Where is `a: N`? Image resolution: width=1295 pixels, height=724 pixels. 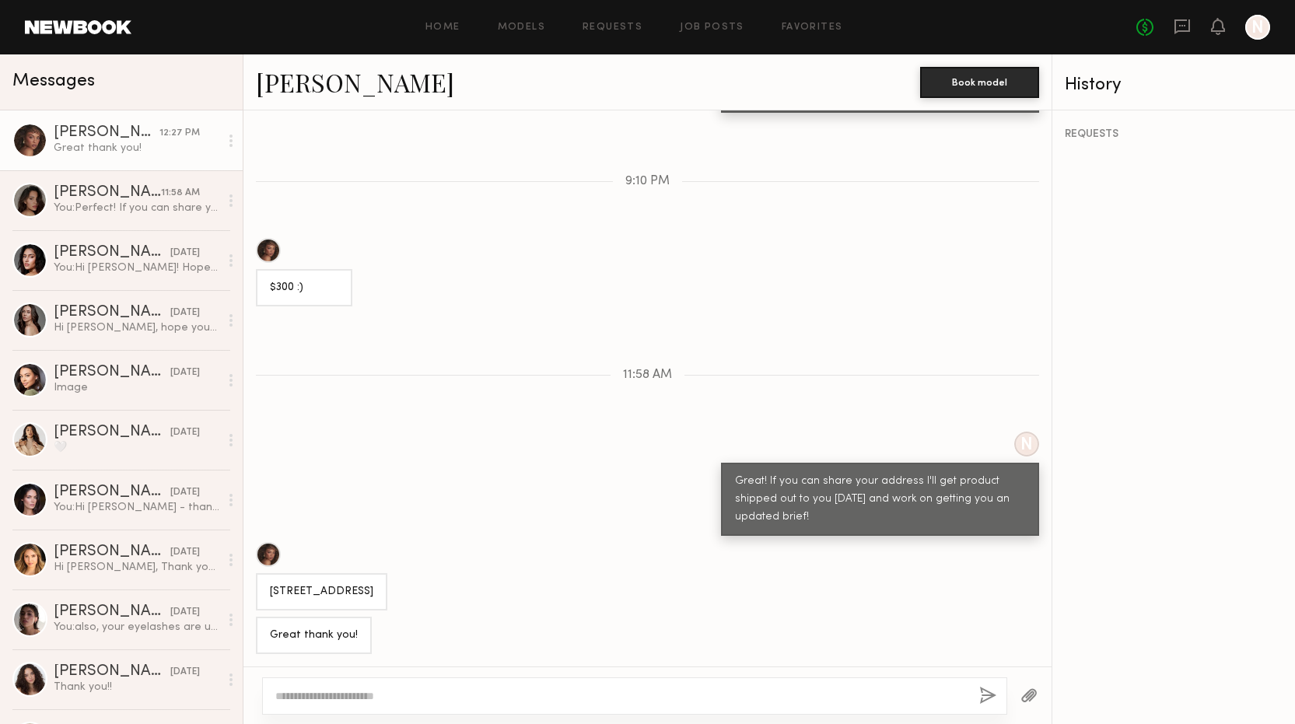
a: N is located at coordinates (1258, 27).